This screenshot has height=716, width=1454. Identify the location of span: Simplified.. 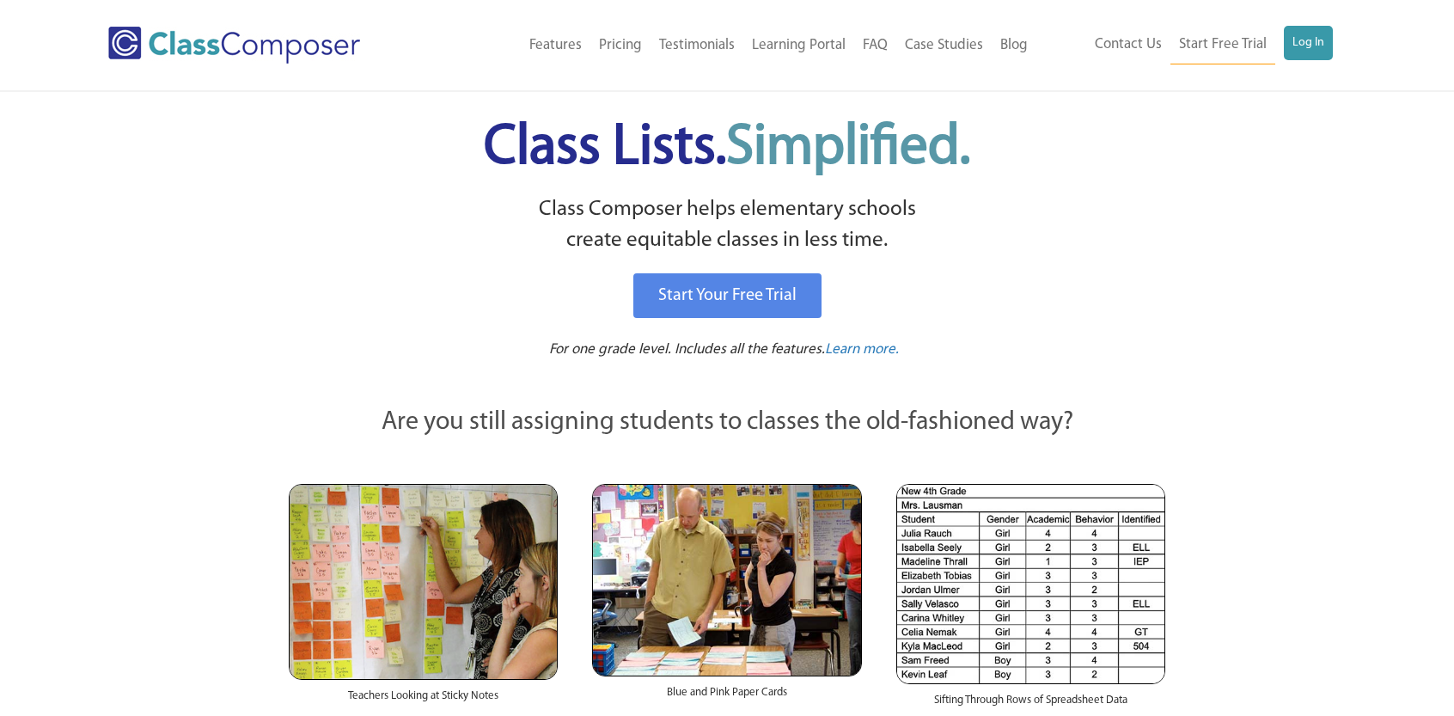
(848, 148).